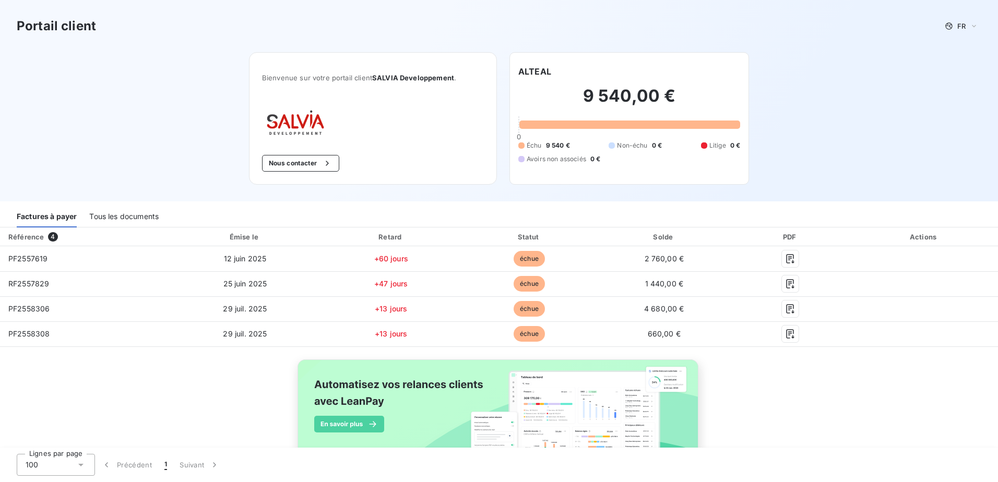  What do you see at coordinates (32, 465) in the screenshot?
I see `span: 100` at bounding box center [32, 465].